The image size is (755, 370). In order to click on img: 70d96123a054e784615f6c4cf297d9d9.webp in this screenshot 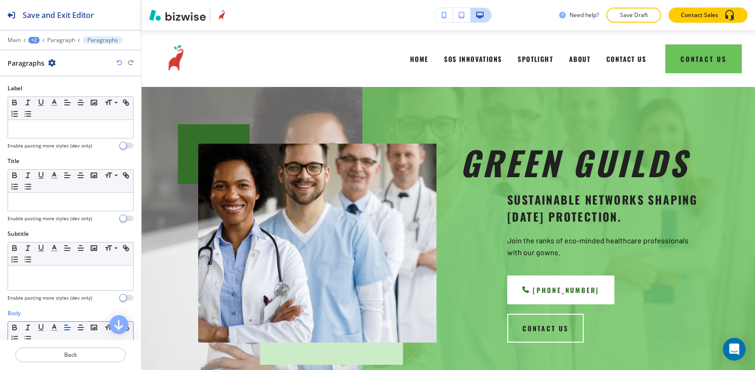, I will do `click(317, 243)`.